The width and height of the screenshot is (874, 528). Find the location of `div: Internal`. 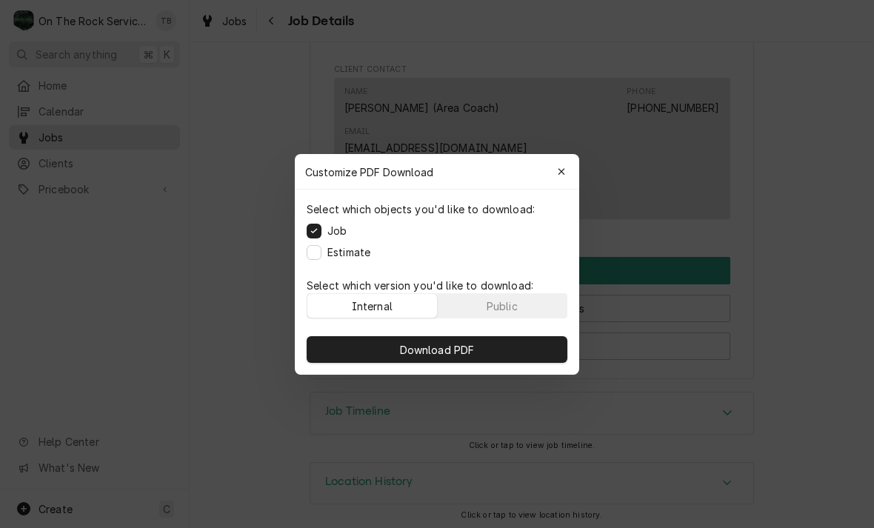

div: Internal is located at coordinates (372, 305).